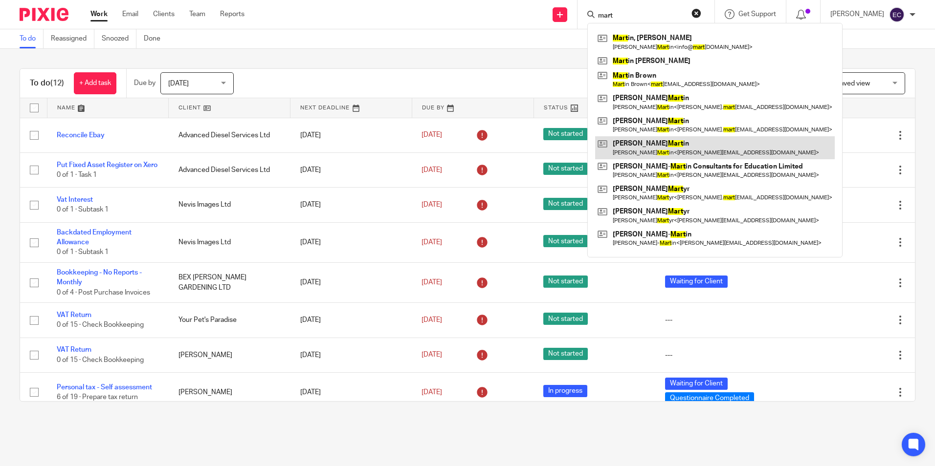  Describe the element at coordinates (842, 84) in the screenshot. I see `span: Select saved view` at that location.